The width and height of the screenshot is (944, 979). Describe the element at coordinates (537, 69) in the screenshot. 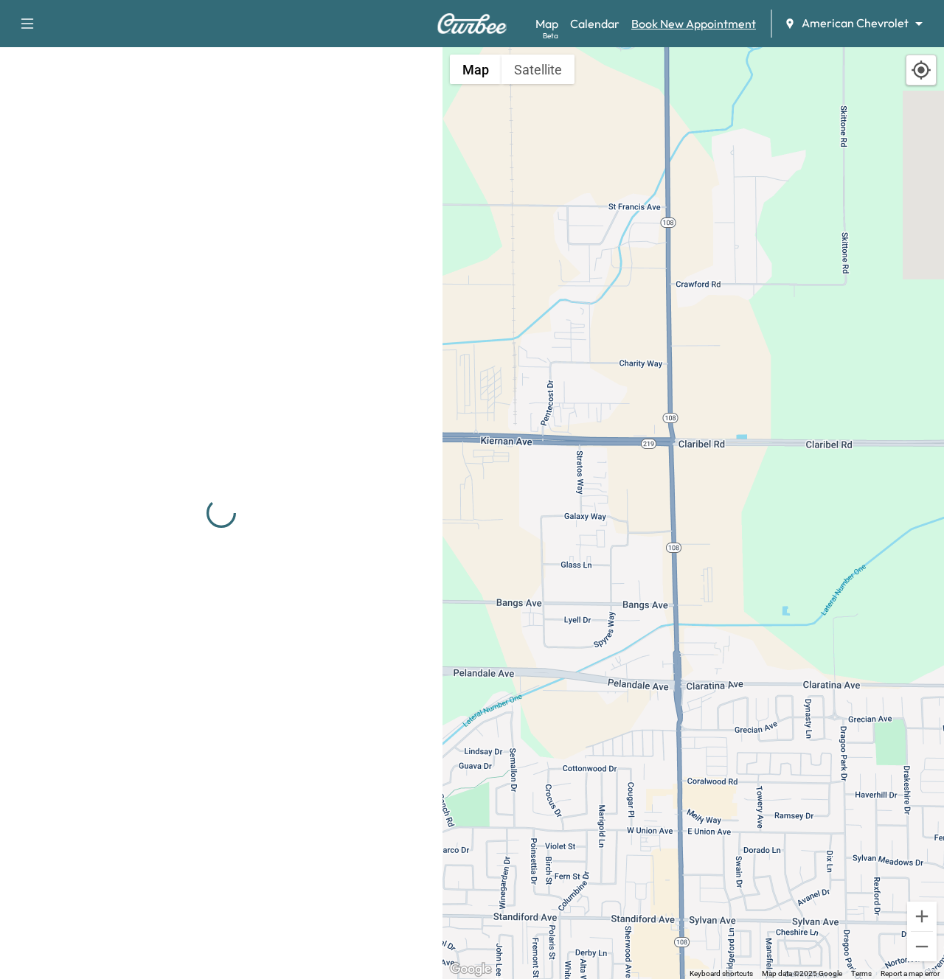

I see `button: Show satellite imagery` at that location.